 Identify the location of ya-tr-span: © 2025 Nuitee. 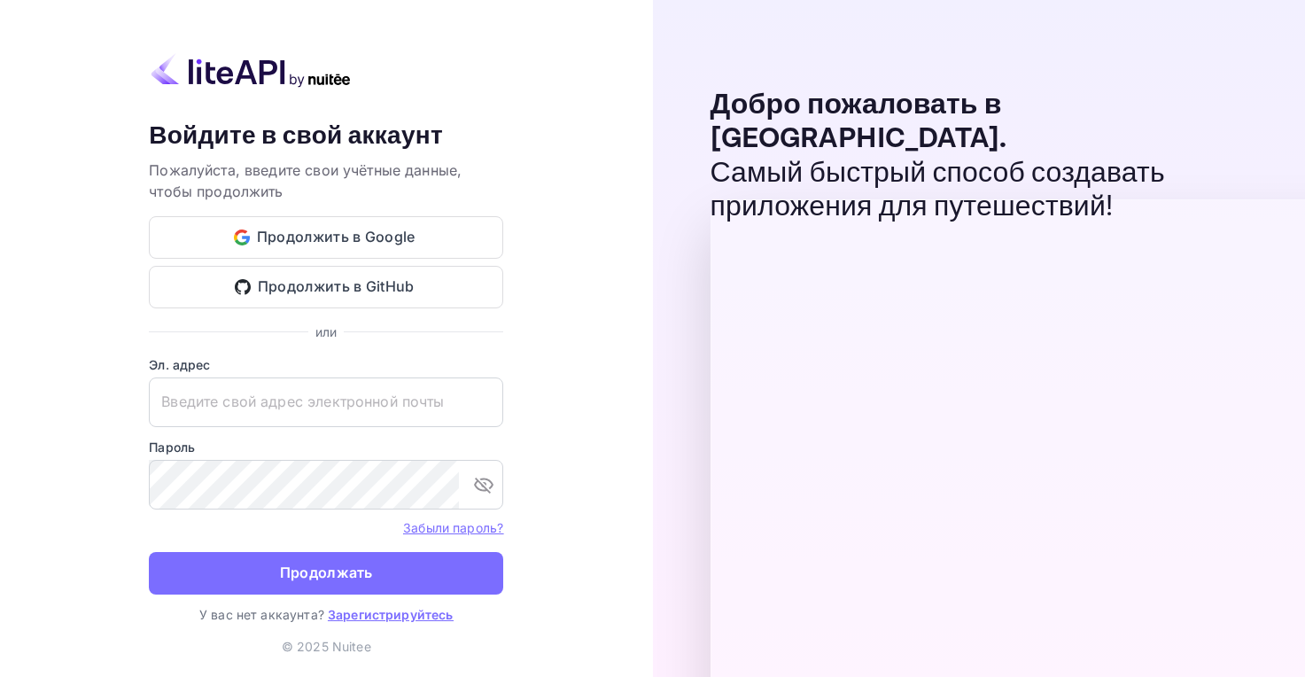
(326, 646).